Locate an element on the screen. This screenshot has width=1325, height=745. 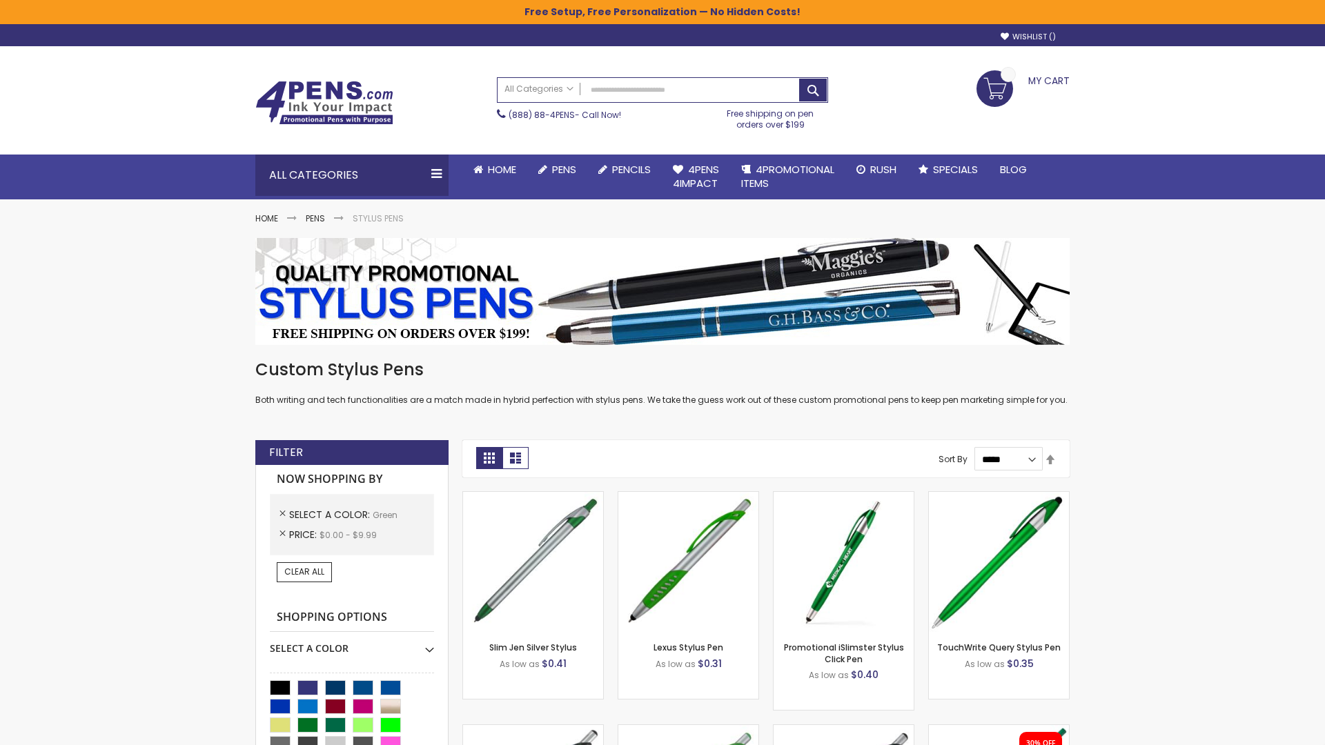
a: 4PROMOTIONALITEMS is located at coordinates (787, 177).